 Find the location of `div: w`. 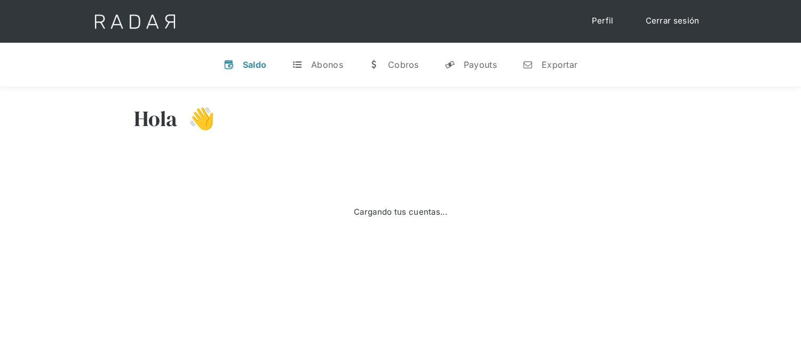

div: w is located at coordinates (374, 65).